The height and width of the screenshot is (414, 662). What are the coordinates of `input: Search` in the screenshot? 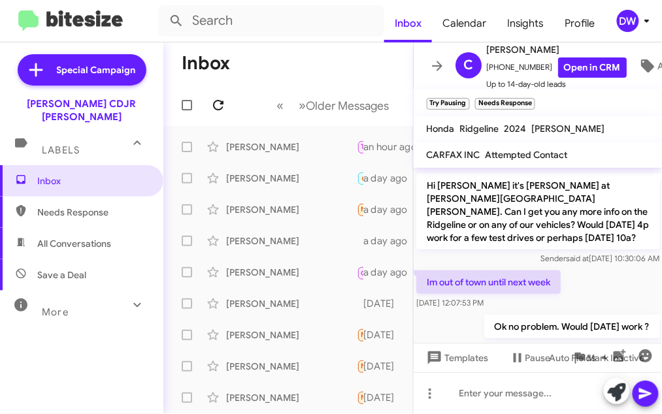 It's located at (271, 21).